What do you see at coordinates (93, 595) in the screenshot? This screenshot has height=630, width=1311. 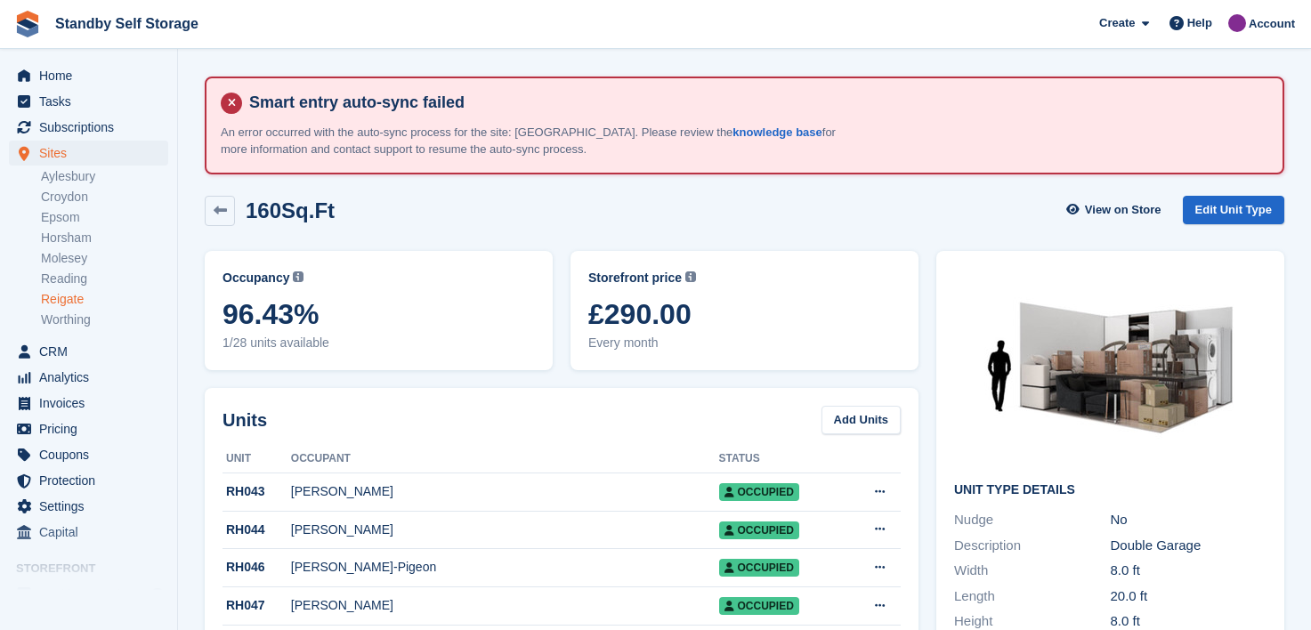 I see `span: Booking Portal` at bounding box center [93, 595].